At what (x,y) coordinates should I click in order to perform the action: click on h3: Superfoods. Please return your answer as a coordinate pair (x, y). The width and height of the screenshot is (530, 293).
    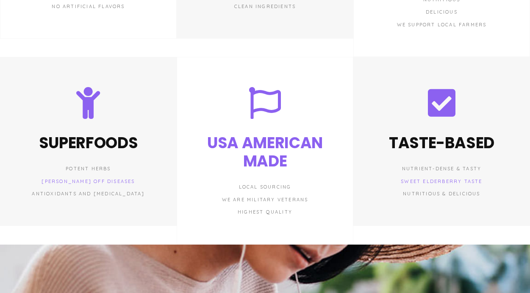
    Looking at the image, I should click on (88, 142).